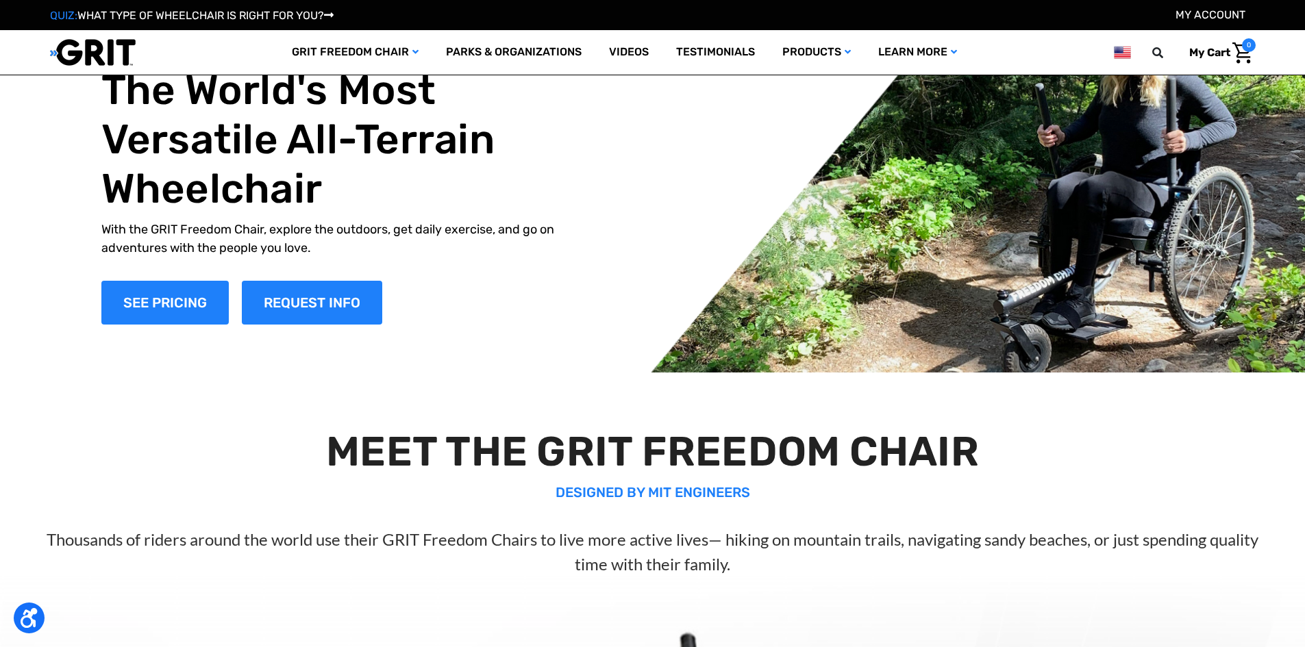 The width and height of the screenshot is (1305, 647). Describe the element at coordinates (653, 493) in the screenshot. I see `p: DESIGNED BY MIT ENGINEERS` at that location.